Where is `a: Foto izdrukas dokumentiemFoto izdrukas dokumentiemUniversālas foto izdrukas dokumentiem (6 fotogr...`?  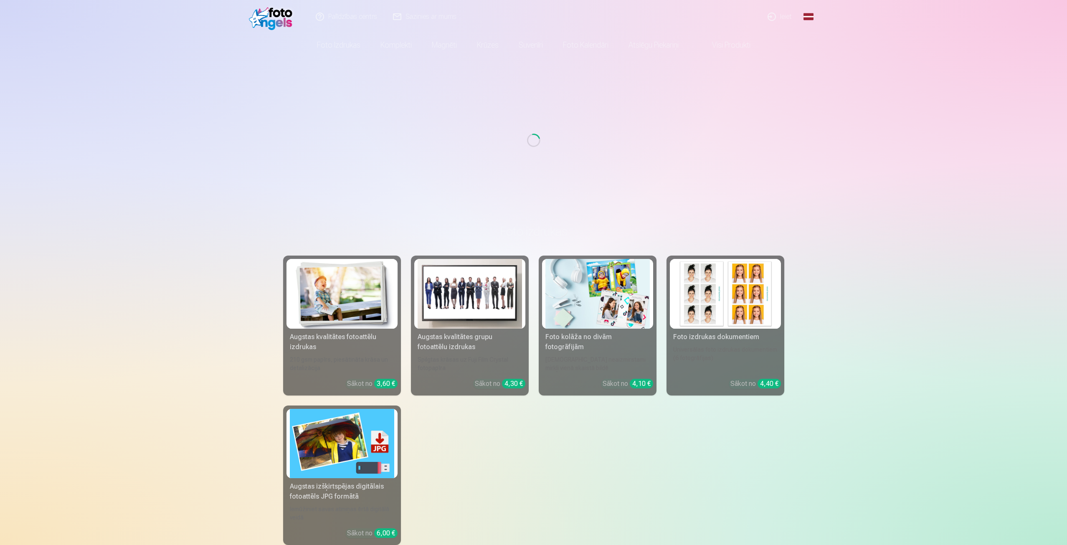
a: Foto izdrukas dokumentiemFoto izdrukas dokumentiemUniversālas foto izdrukas dokumentiem (6 fotogr... is located at coordinates (725, 325).